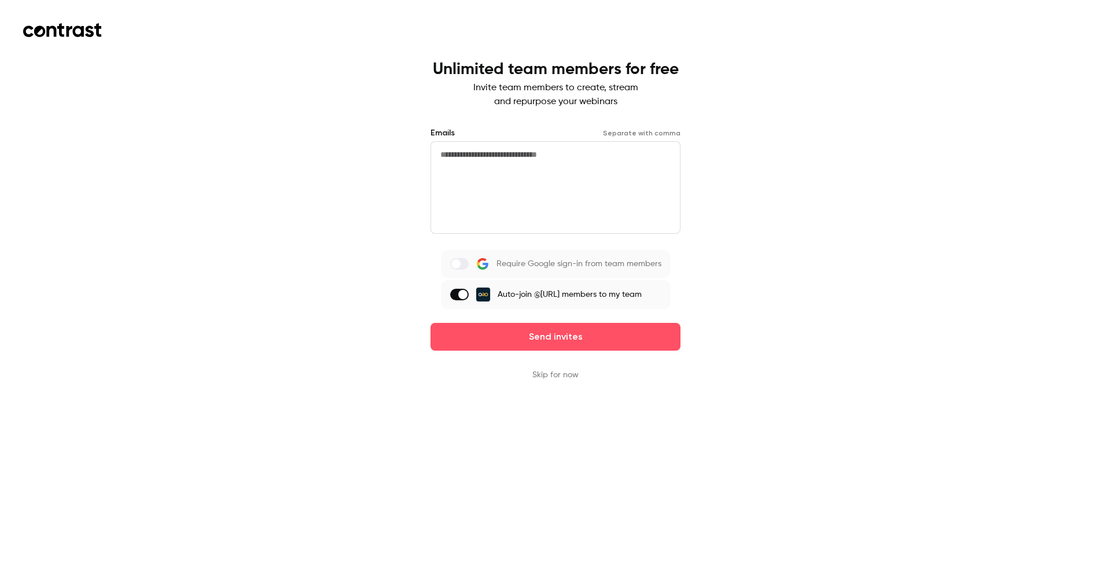  I want to click on label: Emails, so click(443, 133).